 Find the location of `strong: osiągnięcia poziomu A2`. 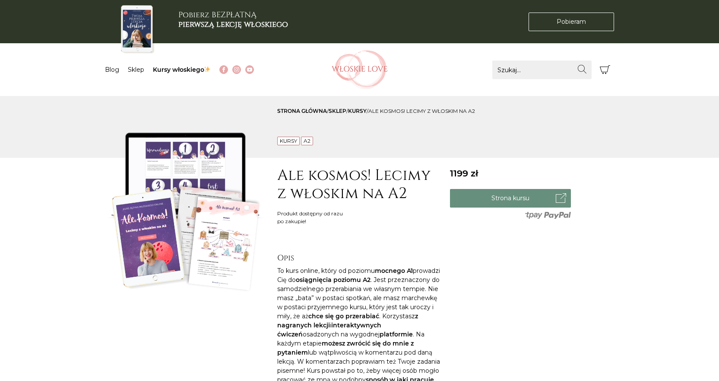

strong: osiągnięcia poziomu A2 is located at coordinates (333, 280).